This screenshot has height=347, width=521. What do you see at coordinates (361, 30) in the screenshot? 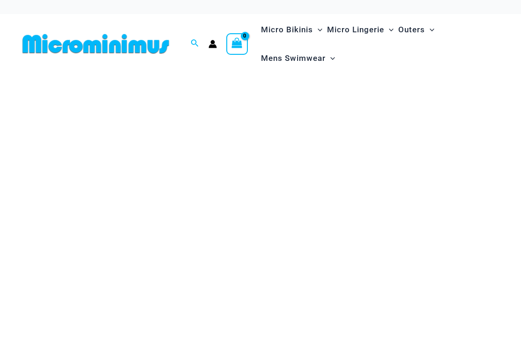
I see `a: Micro LingerieMenu ToggleMenu Toggle` at bounding box center [361, 30].